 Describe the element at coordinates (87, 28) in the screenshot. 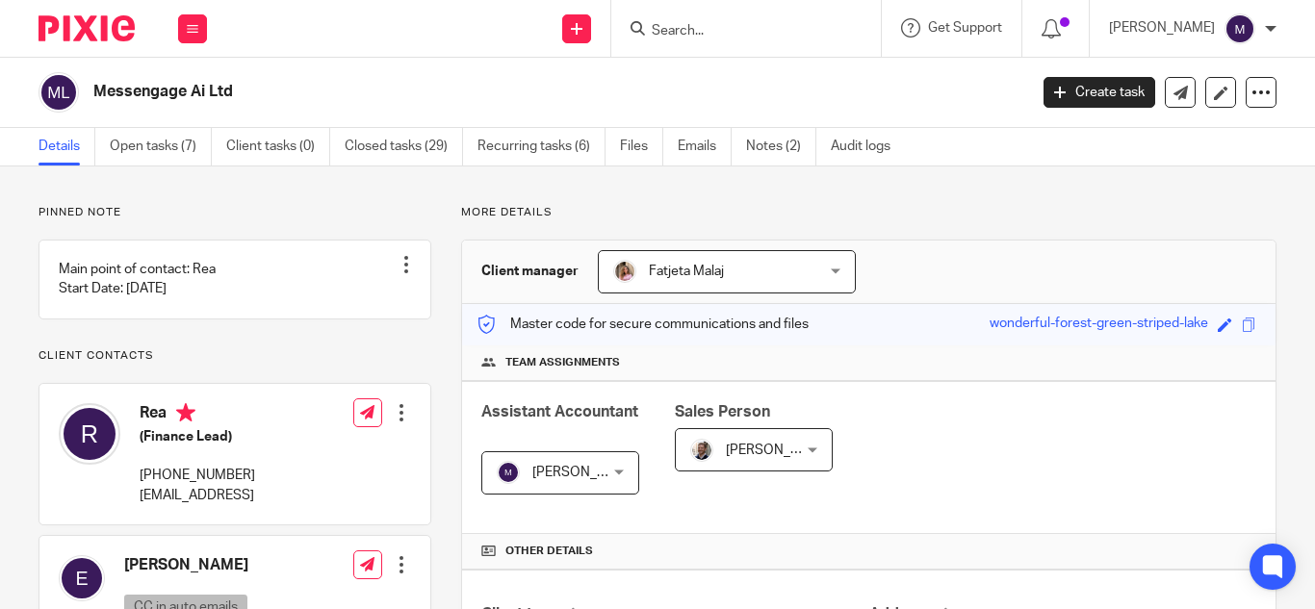

I see `img: Pixie` at that location.